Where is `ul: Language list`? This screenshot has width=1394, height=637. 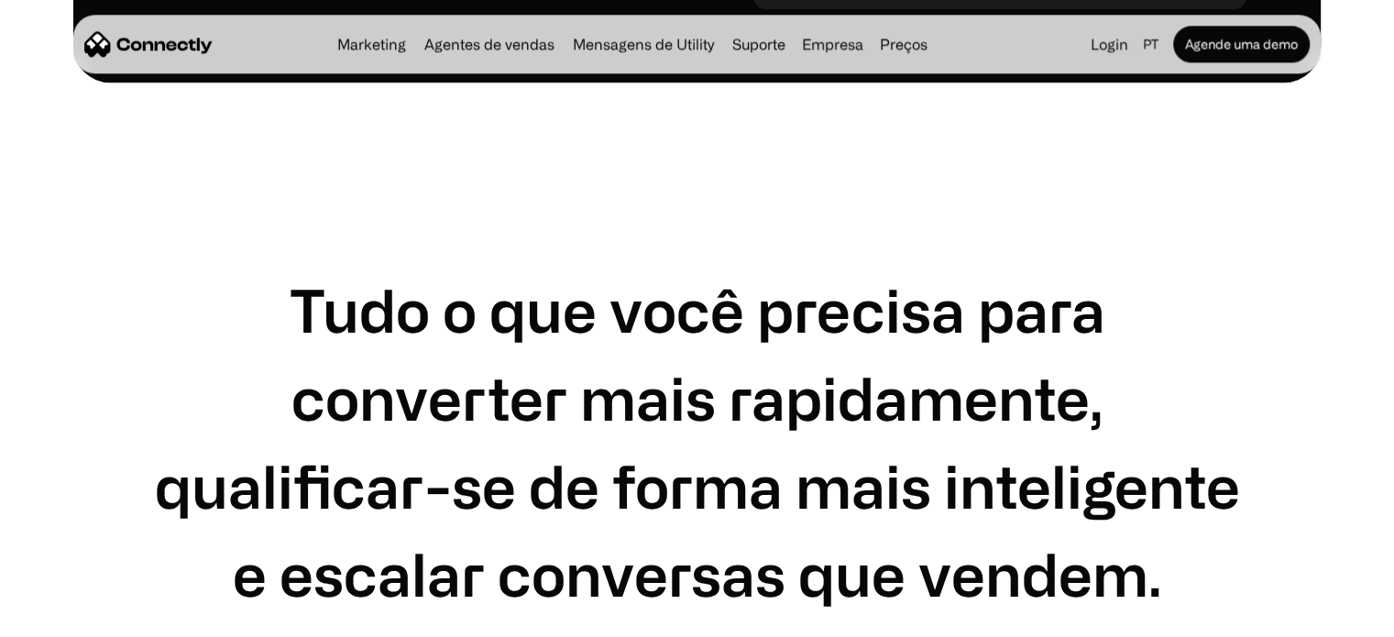 ul: Language list is located at coordinates (73, 618).